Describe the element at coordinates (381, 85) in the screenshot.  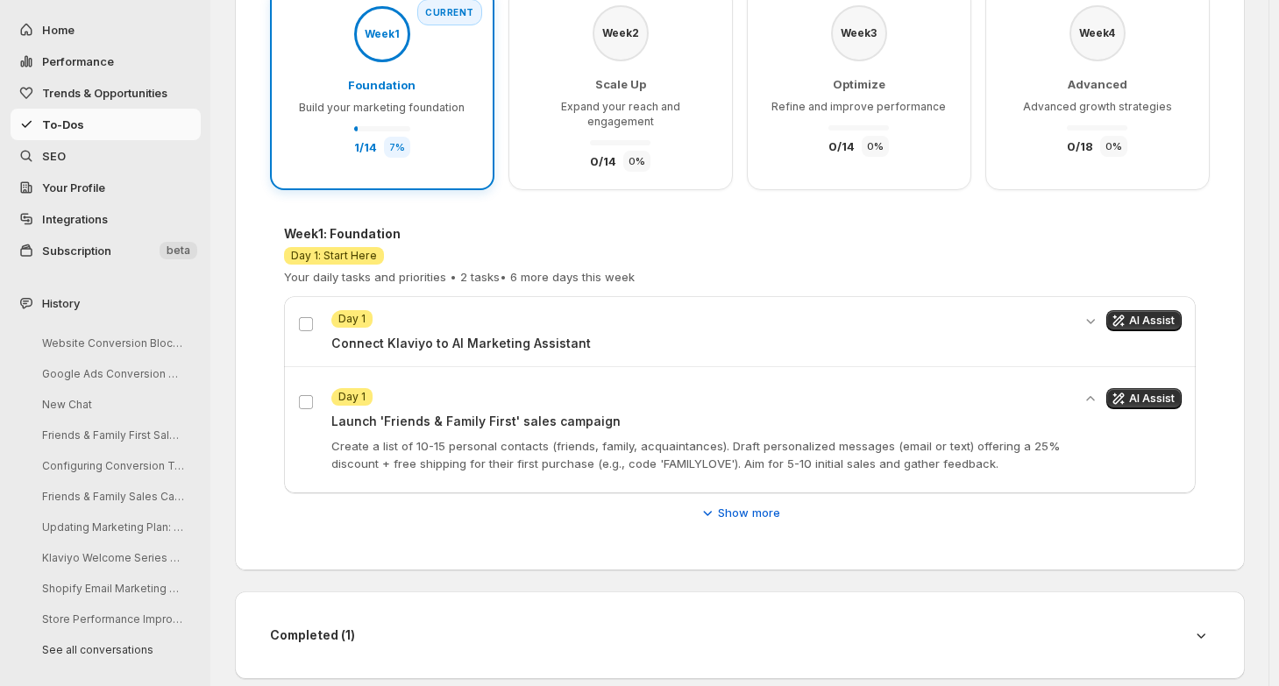
I see `span: Foundation` at that location.